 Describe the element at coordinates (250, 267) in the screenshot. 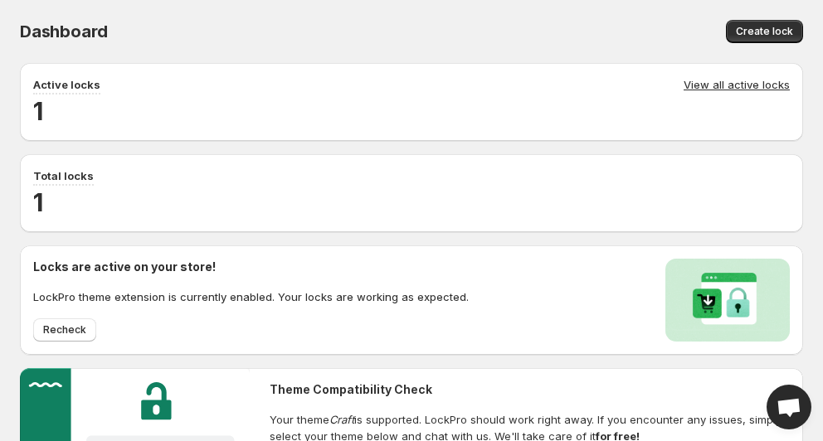

I see `h2: Locks are active on your store!` at that location.